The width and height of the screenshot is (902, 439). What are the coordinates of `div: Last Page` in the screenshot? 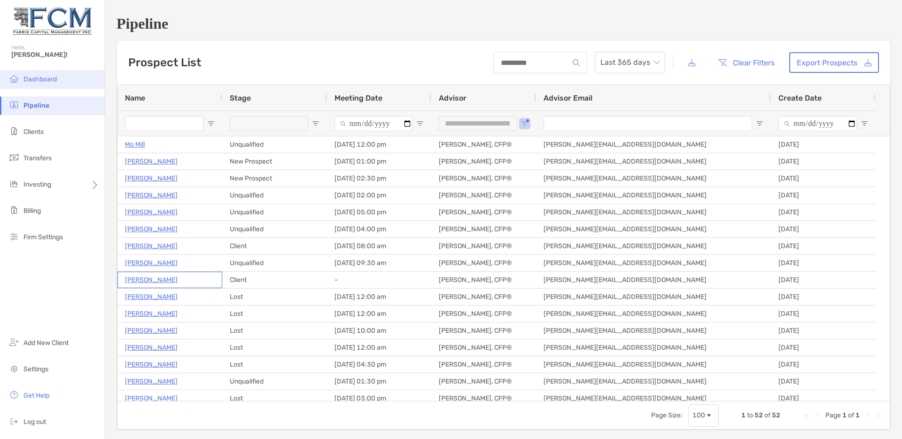 It's located at (879, 416).